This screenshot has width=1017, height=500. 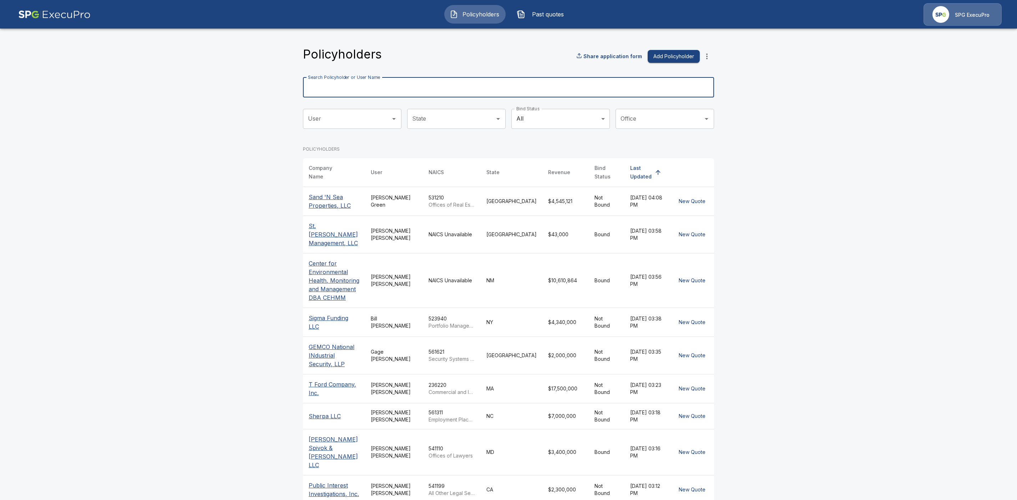 What do you see at coordinates (334, 201) in the screenshot?
I see `p: Sand 'N Sea Properties, LLC` at bounding box center [334, 201].